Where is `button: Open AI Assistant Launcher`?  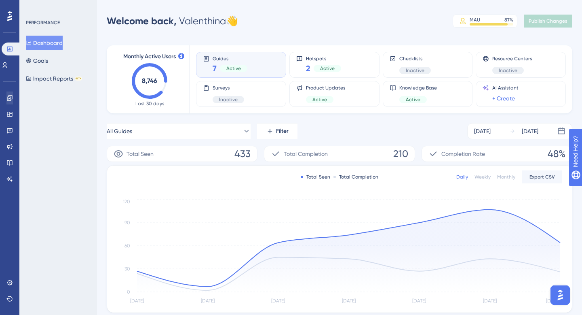
button: Open AI Assistant Launcher is located at coordinates (12, 12).